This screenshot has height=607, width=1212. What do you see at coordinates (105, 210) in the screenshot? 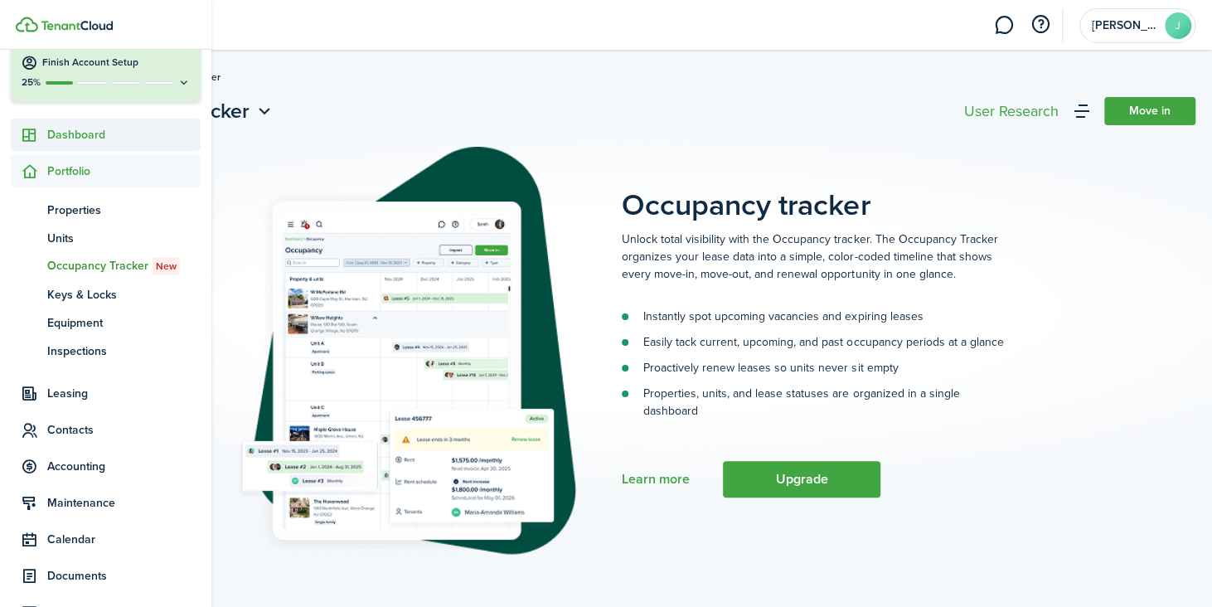
I see `a: Properties` at bounding box center [105, 210].